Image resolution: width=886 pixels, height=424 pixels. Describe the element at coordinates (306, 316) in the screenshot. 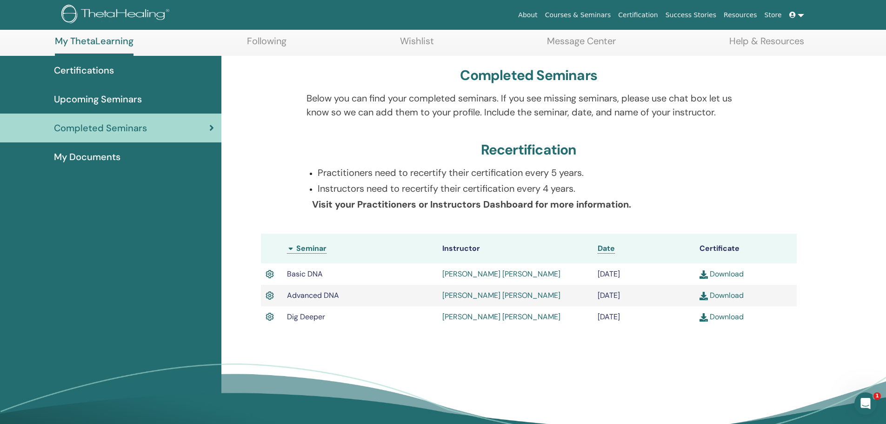

I see `span: Dig Deeper` at that location.